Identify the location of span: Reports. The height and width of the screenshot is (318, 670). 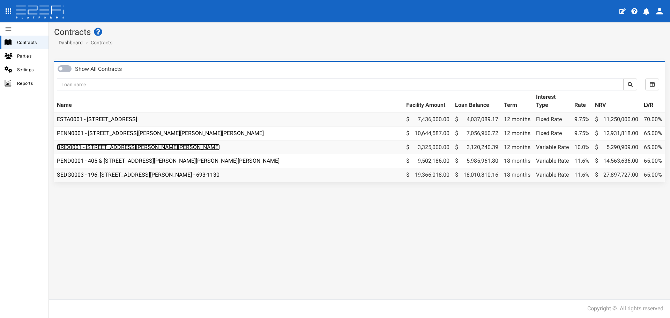
(30, 83).